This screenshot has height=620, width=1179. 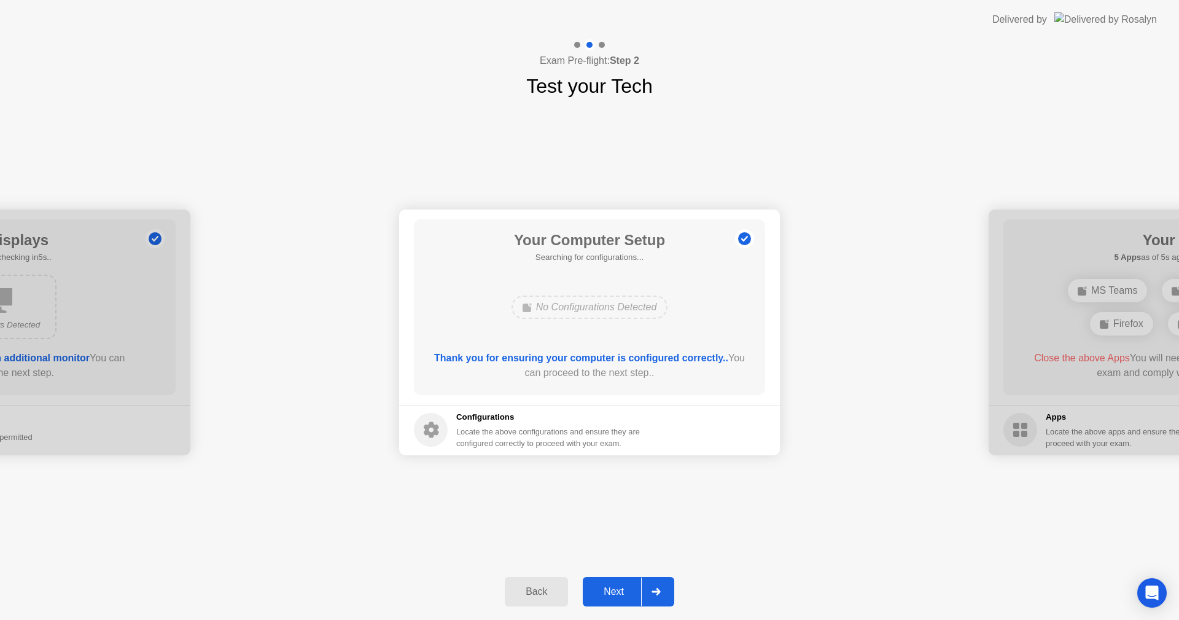 I want to click on h1: Your Computer Setup, so click(x=590, y=240).